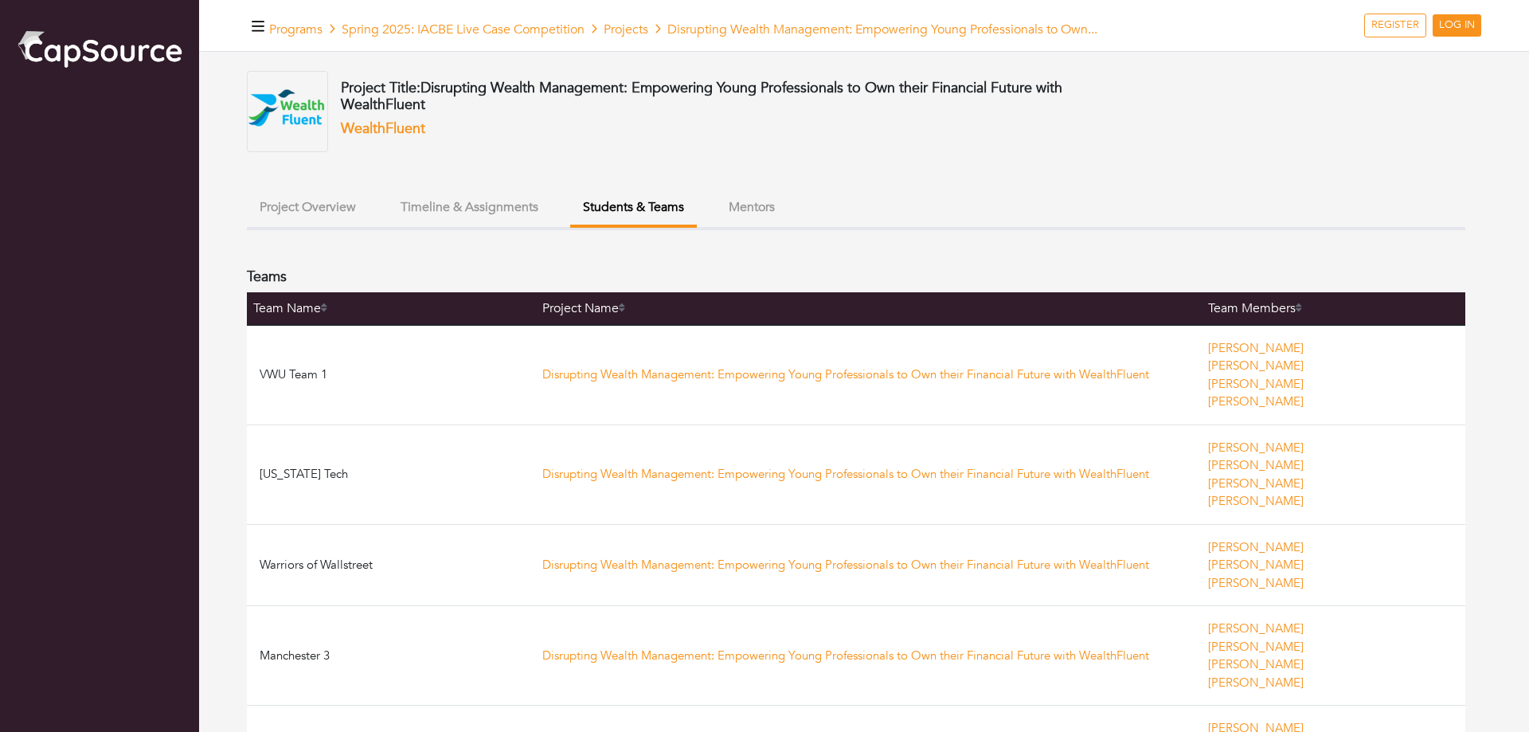 The height and width of the screenshot is (732, 1529). What do you see at coordinates (383, 128) in the screenshot?
I see `a: WealthFluent` at bounding box center [383, 128].